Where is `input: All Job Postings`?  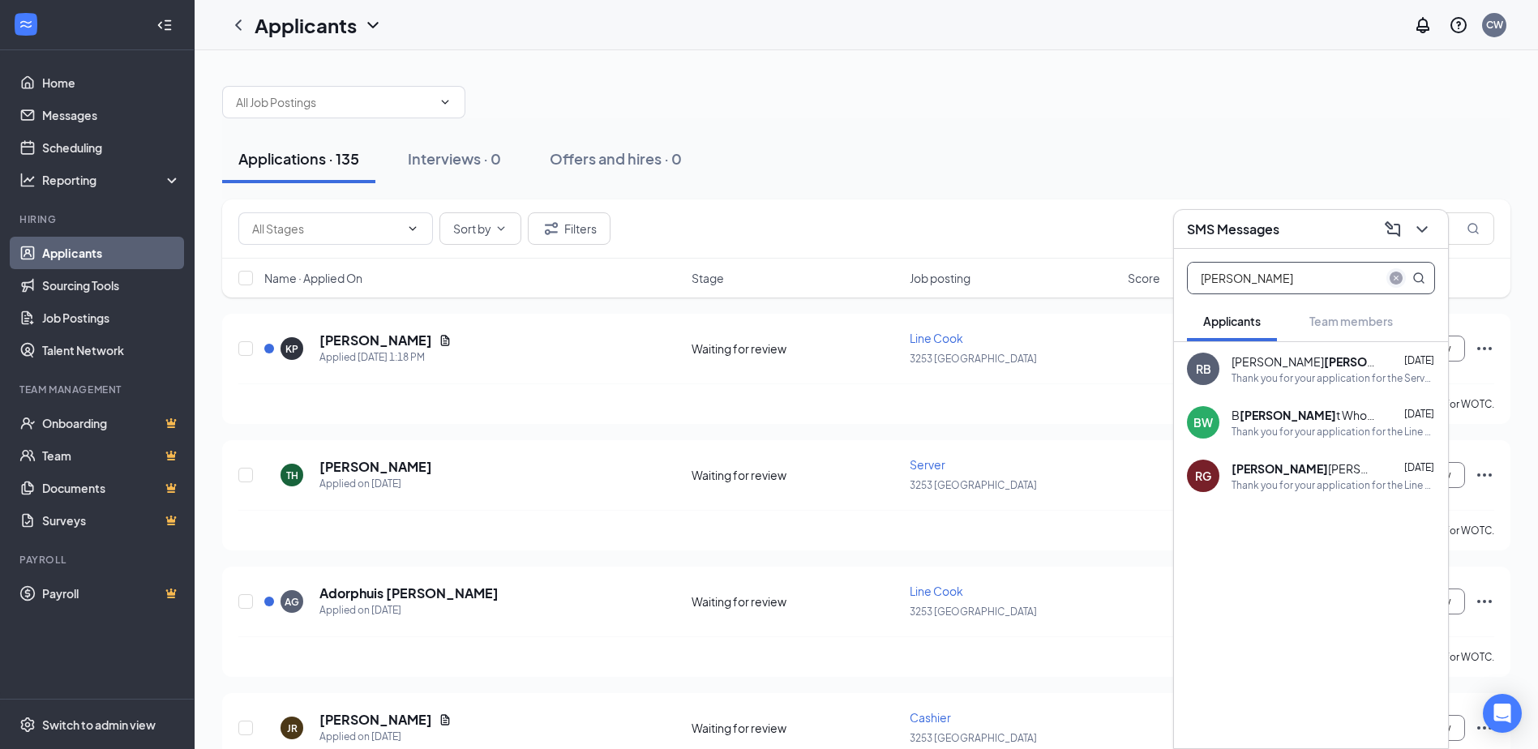 input: All Job Postings is located at coordinates (334, 102).